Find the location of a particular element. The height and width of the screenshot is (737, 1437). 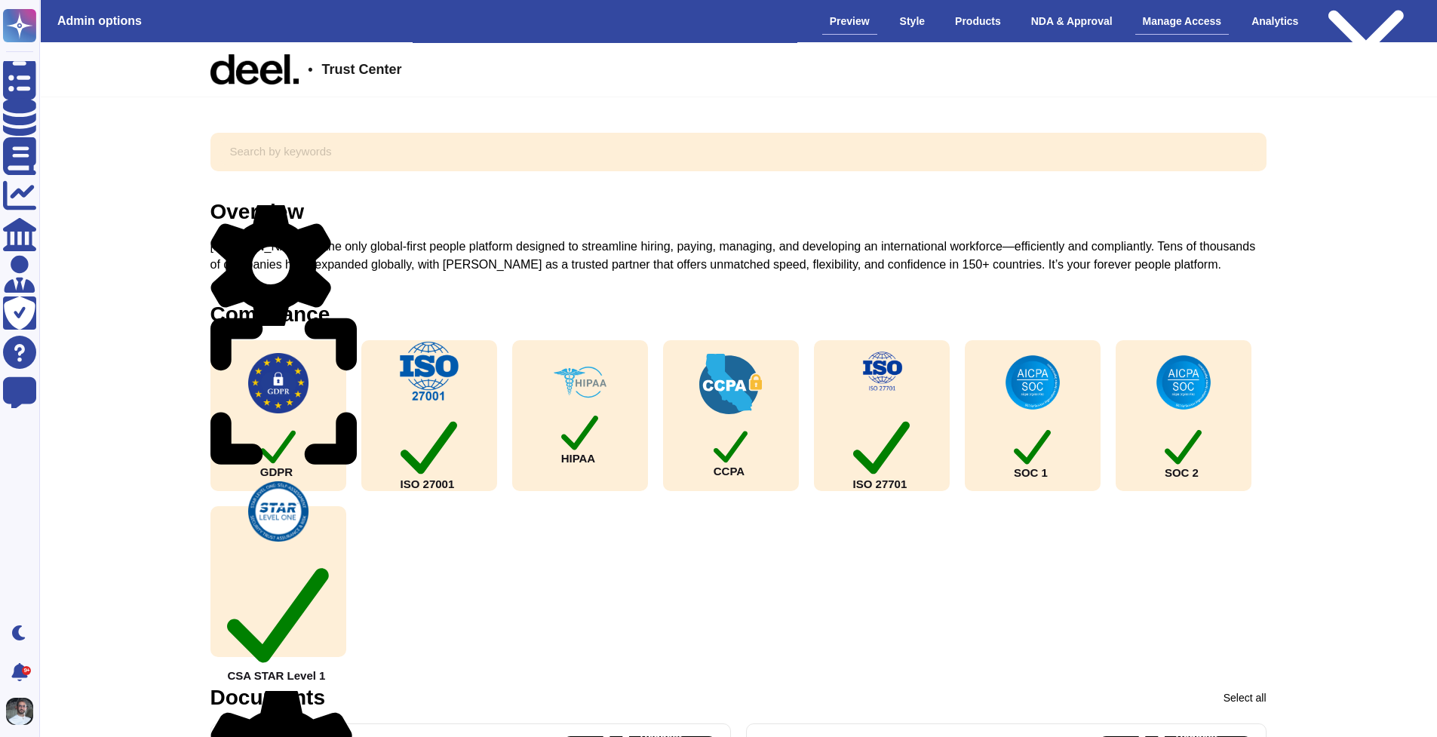

div: Select all is located at coordinates (1245, 698).